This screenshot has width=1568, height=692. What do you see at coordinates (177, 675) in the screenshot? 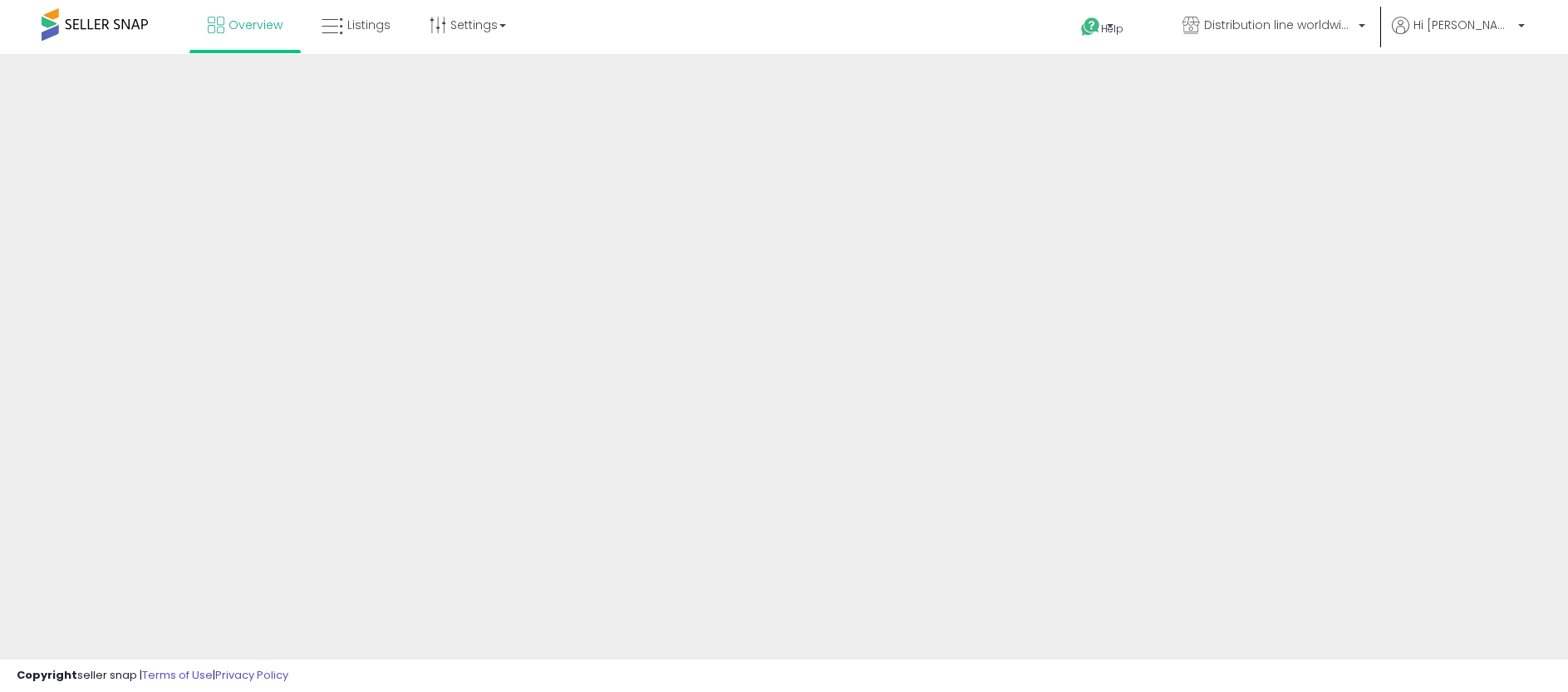
I see `a: Terms of Use` at bounding box center [177, 675].